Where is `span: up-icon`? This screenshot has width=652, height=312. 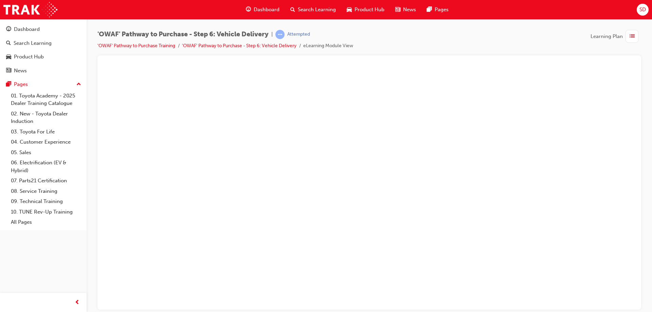 span: up-icon is located at coordinates (79, 85).